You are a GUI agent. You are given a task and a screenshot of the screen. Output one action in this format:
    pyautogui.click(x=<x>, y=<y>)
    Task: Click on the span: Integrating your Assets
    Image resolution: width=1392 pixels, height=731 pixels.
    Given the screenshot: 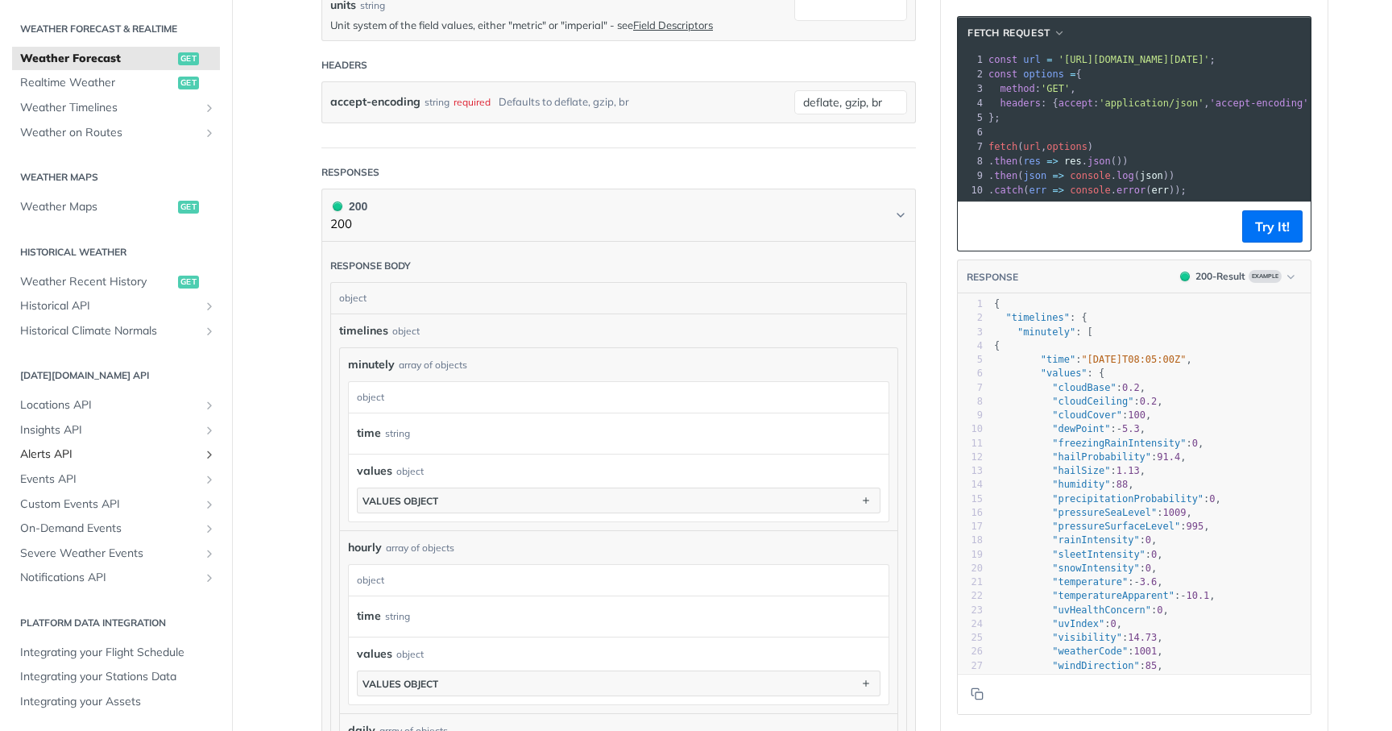 What is the action you would take?
    pyautogui.click(x=118, y=702)
    